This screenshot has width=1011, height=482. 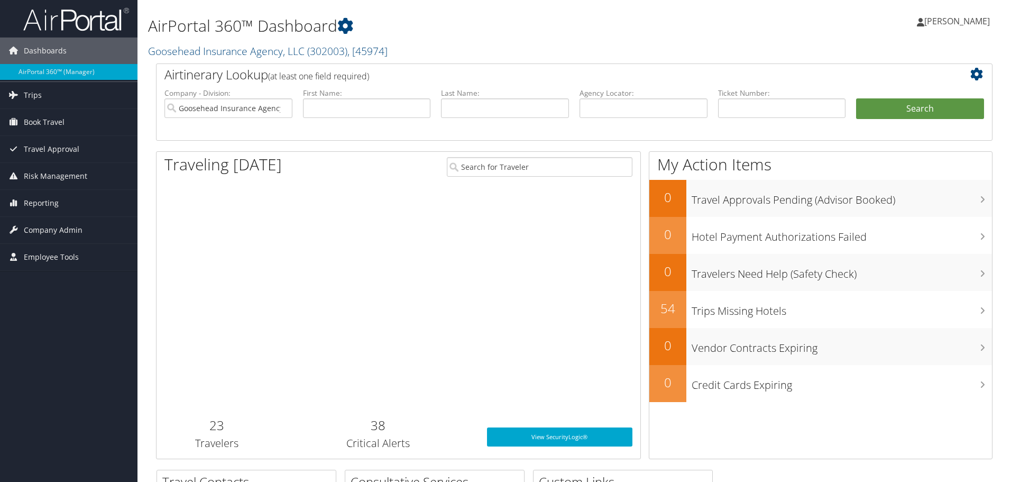 I want to click on span: (at least one field required), so click(x=318, y=76).